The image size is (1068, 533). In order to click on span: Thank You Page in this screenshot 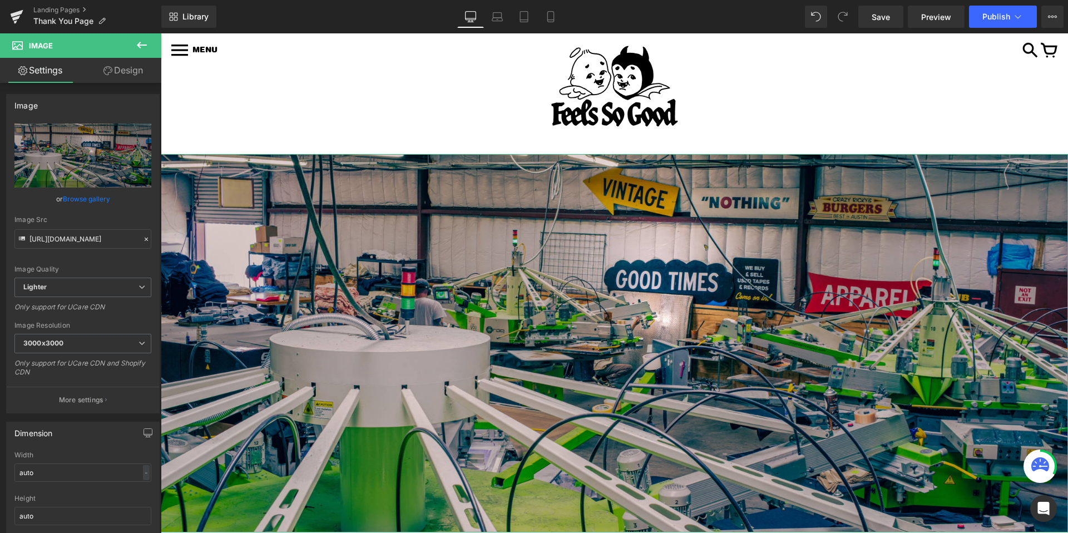, I will do `click(63, 21)`.